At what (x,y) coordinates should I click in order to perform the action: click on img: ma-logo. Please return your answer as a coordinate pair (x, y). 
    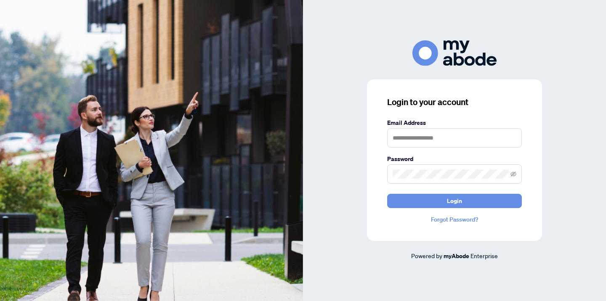
    Looking at the image, I should click on (454, 53).